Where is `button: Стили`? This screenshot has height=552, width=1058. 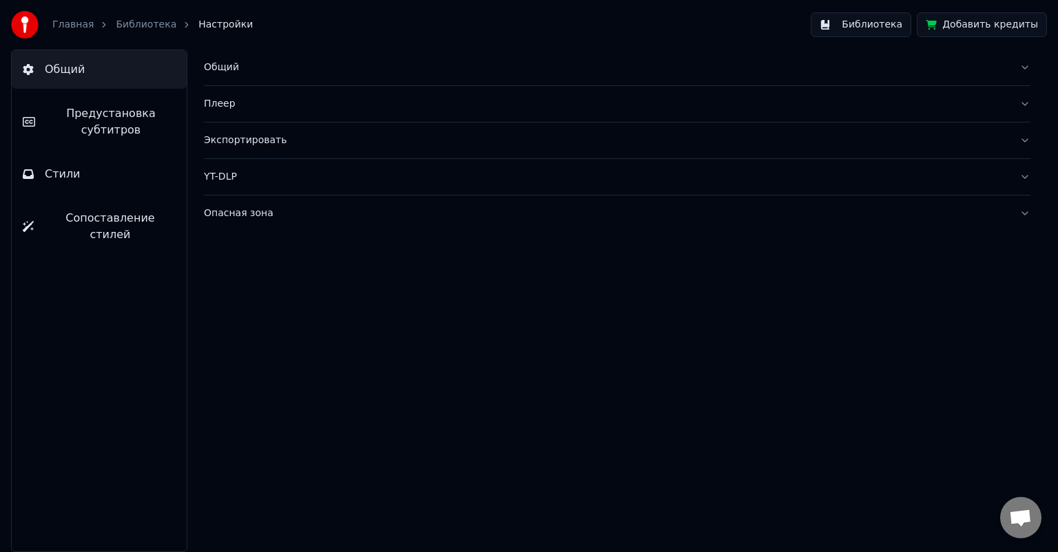
button: Стили is located at coordinates (99, 174).